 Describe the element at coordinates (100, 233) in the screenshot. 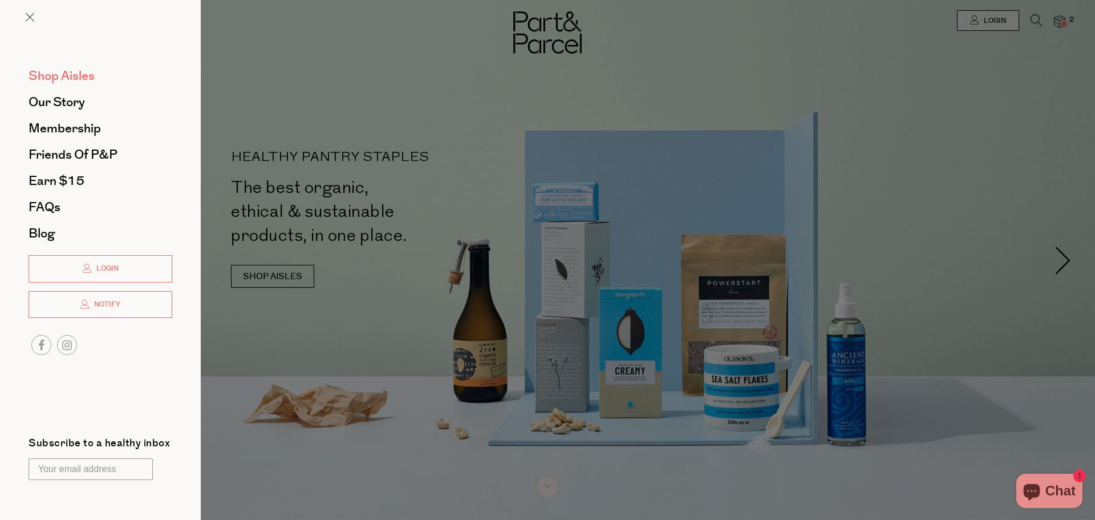

I see `a: Blog` at that location.